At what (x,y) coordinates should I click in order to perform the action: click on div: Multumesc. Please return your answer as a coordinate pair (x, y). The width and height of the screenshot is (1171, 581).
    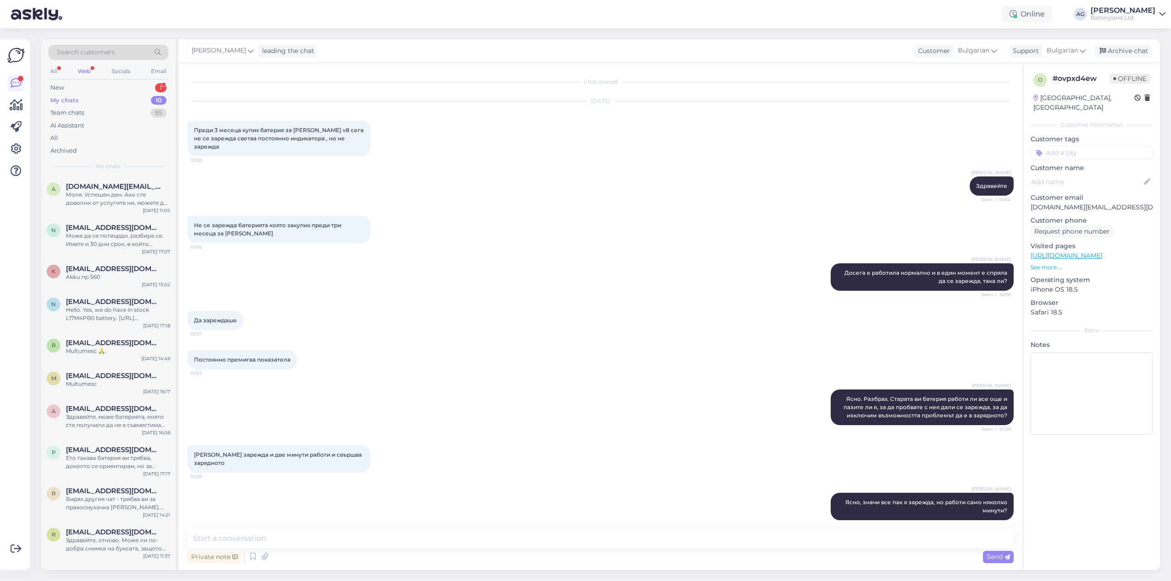
    Looking at the image, I should click on (118, 384).